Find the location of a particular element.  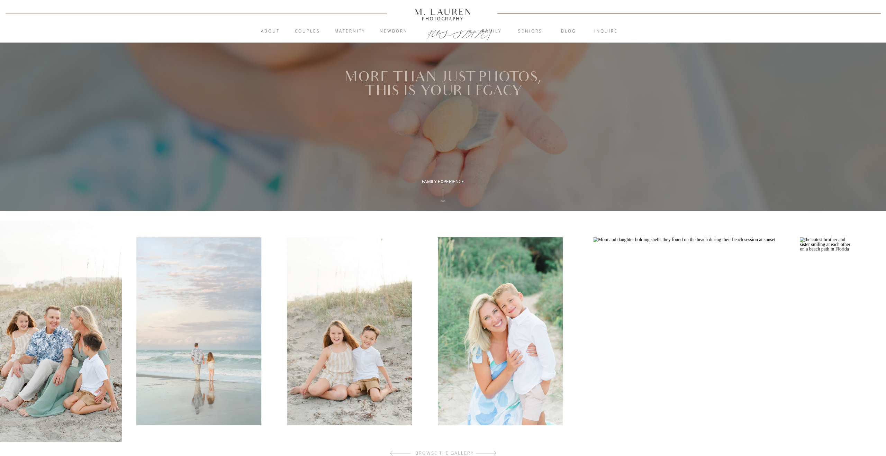

a: Newborn is located at coordinates (394, 32).